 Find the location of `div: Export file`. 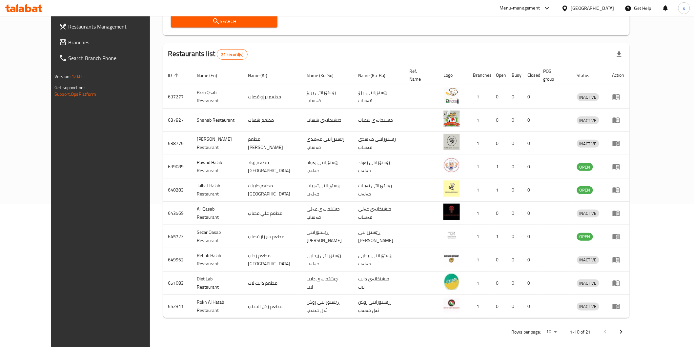

div: Export file is located at coordinates (620, 54).